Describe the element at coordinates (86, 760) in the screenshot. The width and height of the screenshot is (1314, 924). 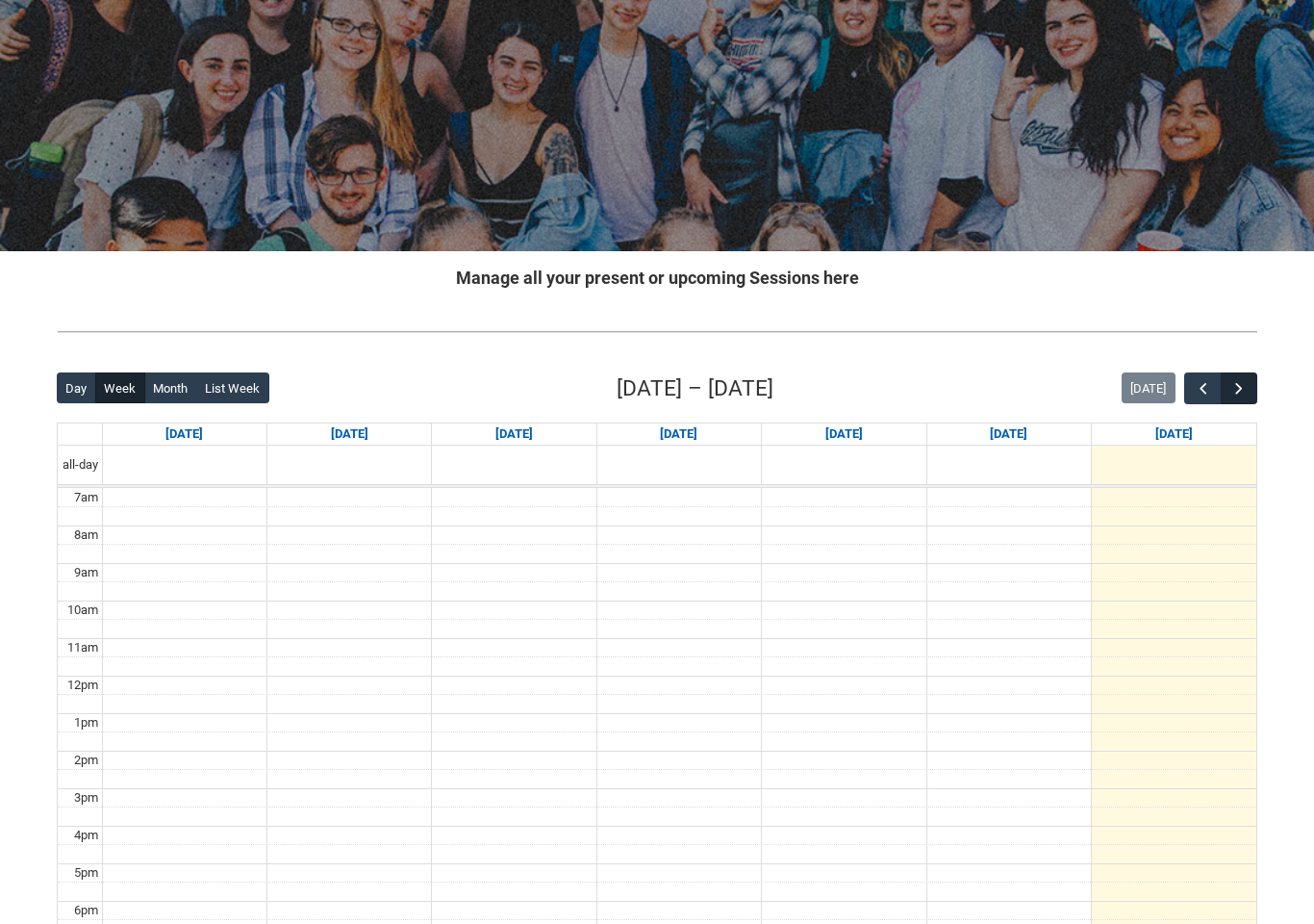
I see `div: 2pm` at that location.